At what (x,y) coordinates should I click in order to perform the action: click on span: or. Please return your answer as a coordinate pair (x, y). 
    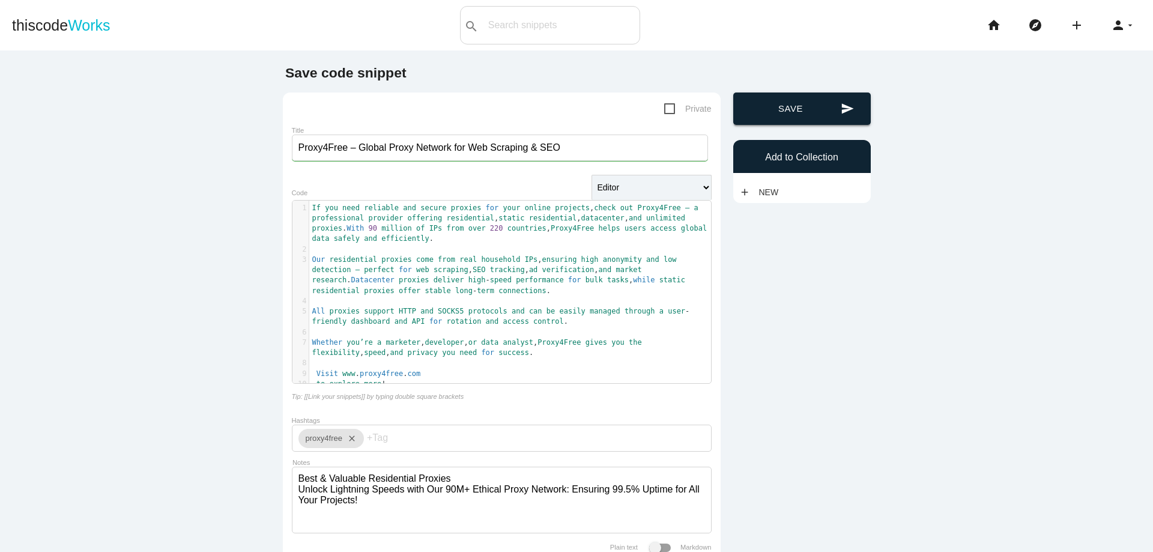
    Looking at the image, I should click on (473, 342).